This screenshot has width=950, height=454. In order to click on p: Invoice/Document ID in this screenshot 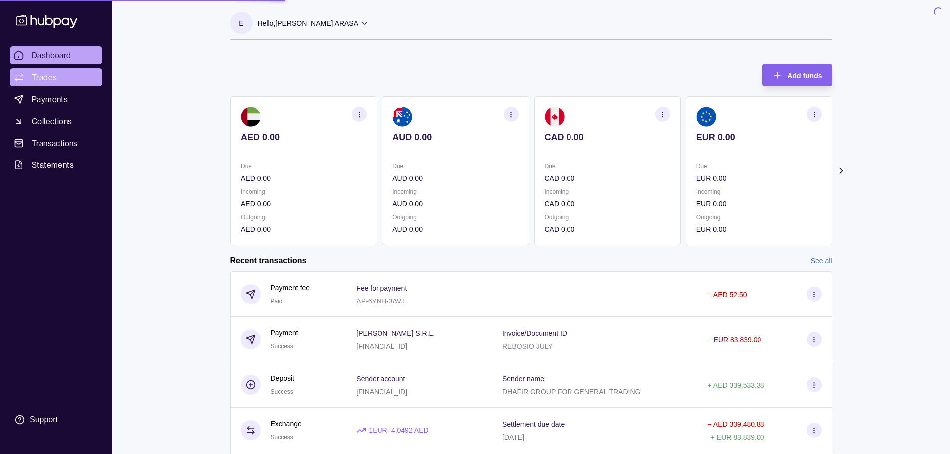, I will do `click(534, 334)`.